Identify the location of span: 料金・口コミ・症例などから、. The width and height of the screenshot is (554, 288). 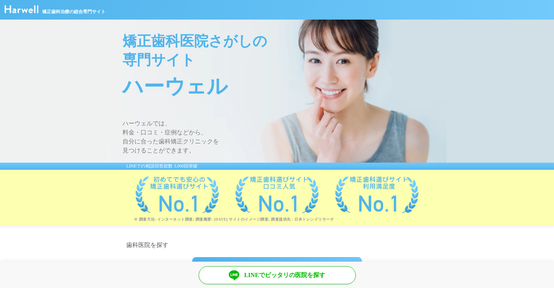
(284, 133).